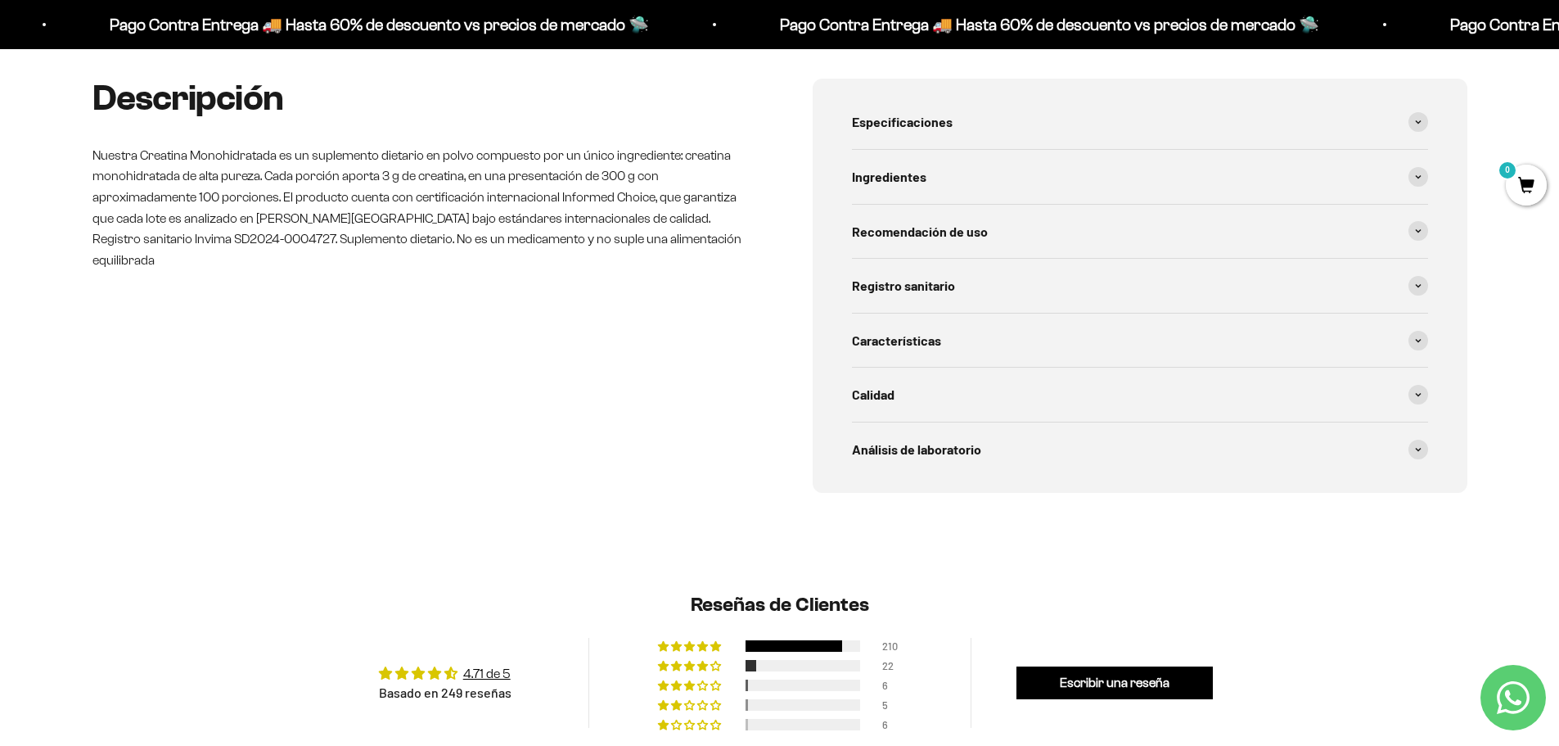 The image size is (1559, 746). Describe the element at coordinates (302, 259) in the screenshot. I see `span: Enviar` at that location.